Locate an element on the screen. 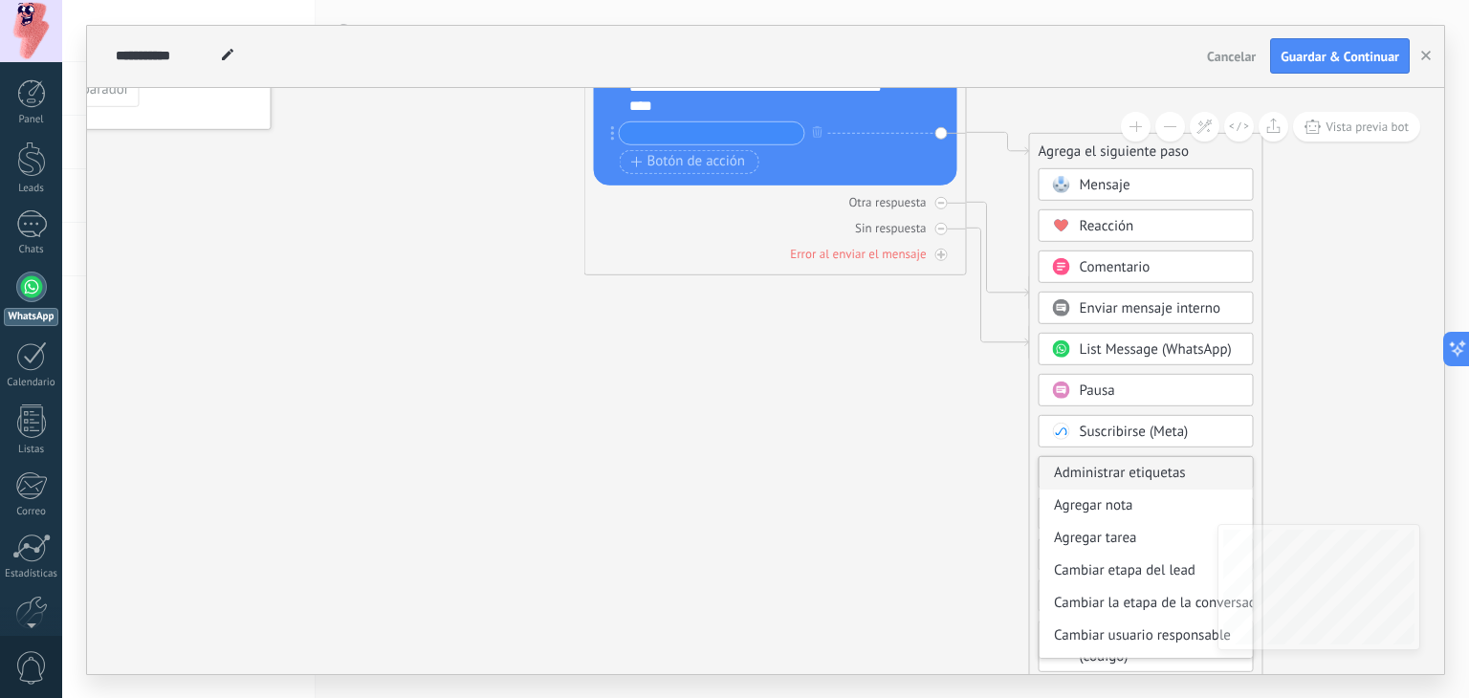 Image resolution: width=1469 pixels, height=698 pixels. div: Error al enviar el mensaje is located at coordinates (858, 252).